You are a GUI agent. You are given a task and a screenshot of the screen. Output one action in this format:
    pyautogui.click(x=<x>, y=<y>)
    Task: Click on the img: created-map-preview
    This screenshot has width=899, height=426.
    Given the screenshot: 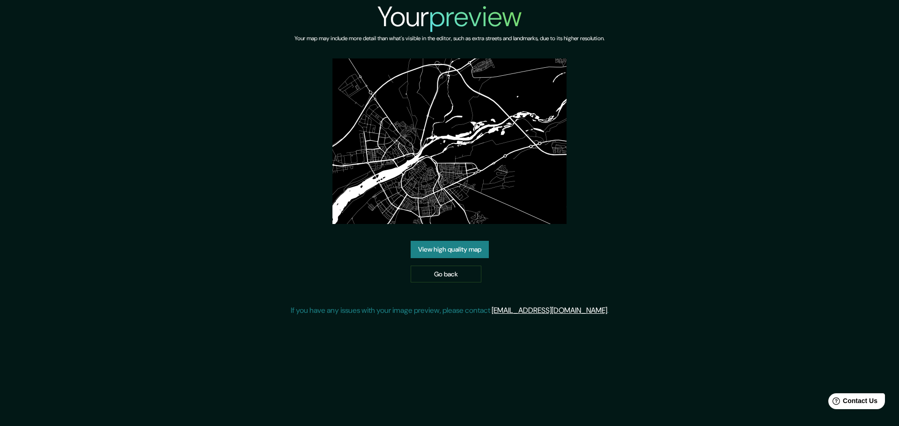 What is the action you would take?
    pyautogui.click(x=449, y=141)
    